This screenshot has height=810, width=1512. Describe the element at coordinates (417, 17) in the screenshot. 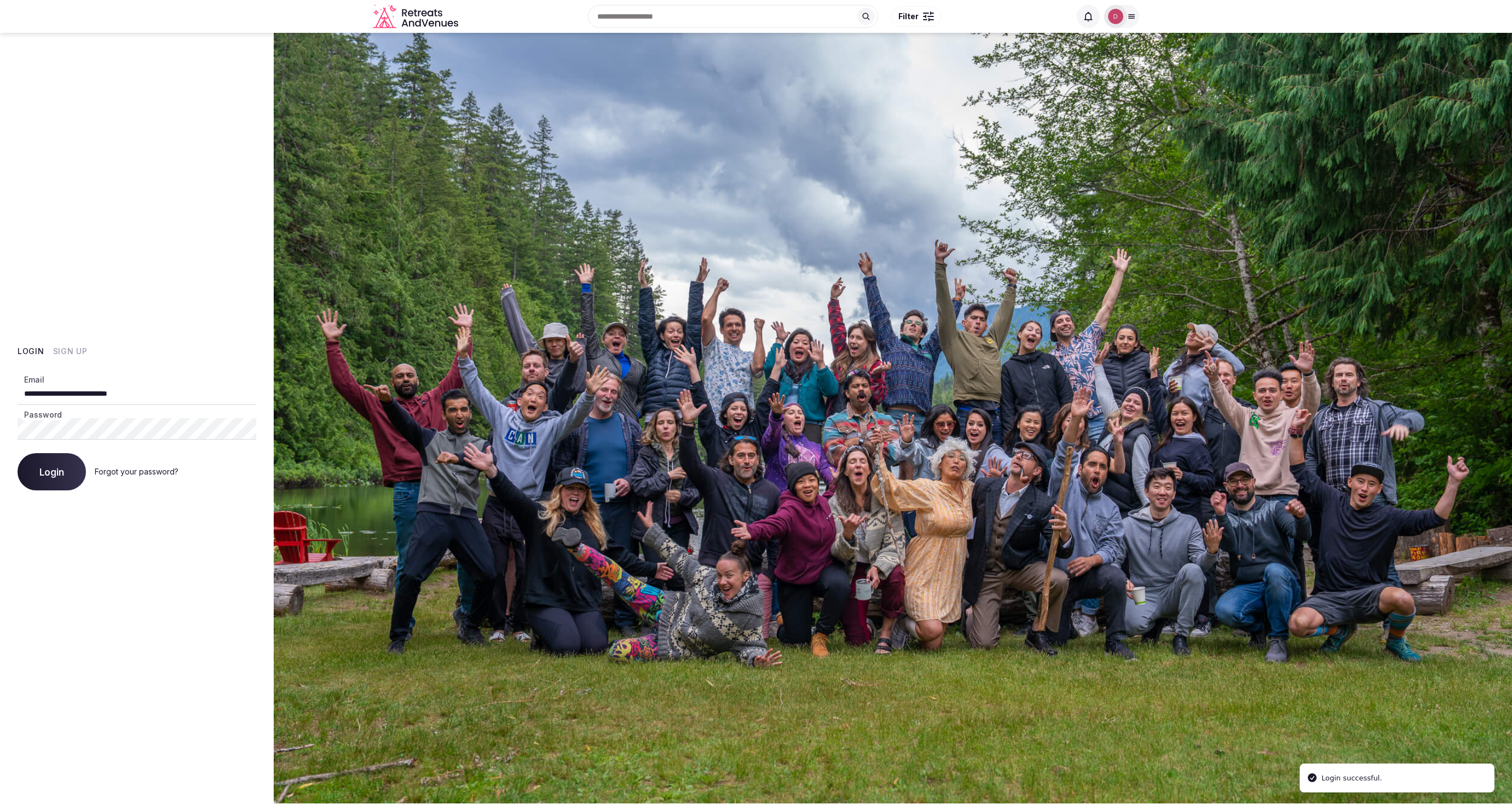

I see `svg: Retreats and Venues company logo` at that location.